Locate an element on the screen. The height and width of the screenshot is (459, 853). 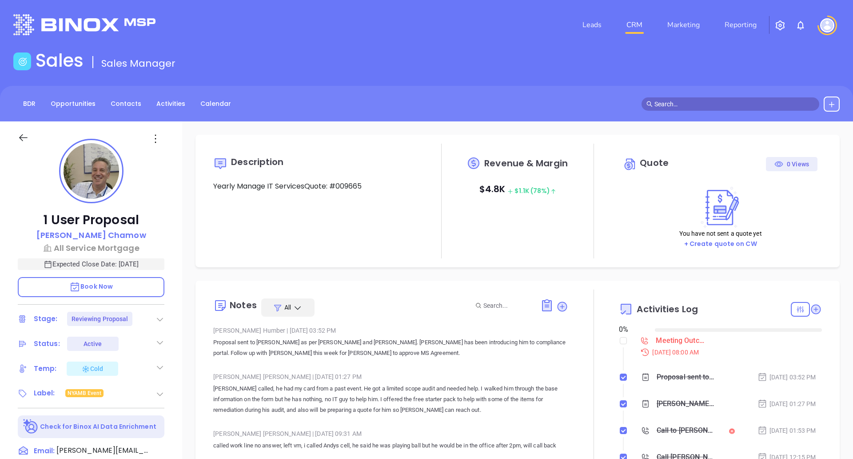
img: iconSetting is located at coordinates (781, 25).